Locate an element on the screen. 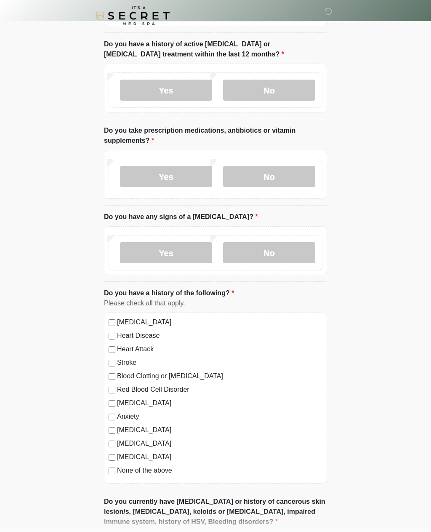  input: Anxiety is located at coordinates (112, 417).